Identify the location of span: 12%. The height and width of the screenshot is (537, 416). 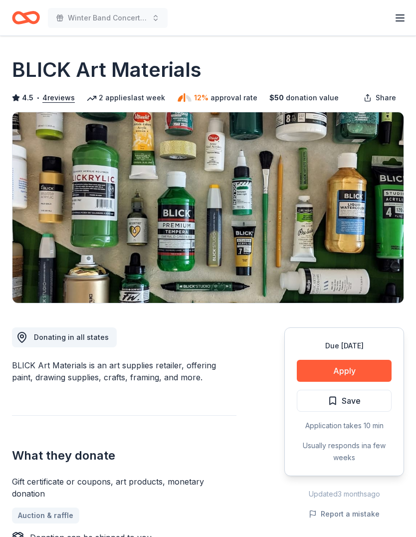
(201, 98).